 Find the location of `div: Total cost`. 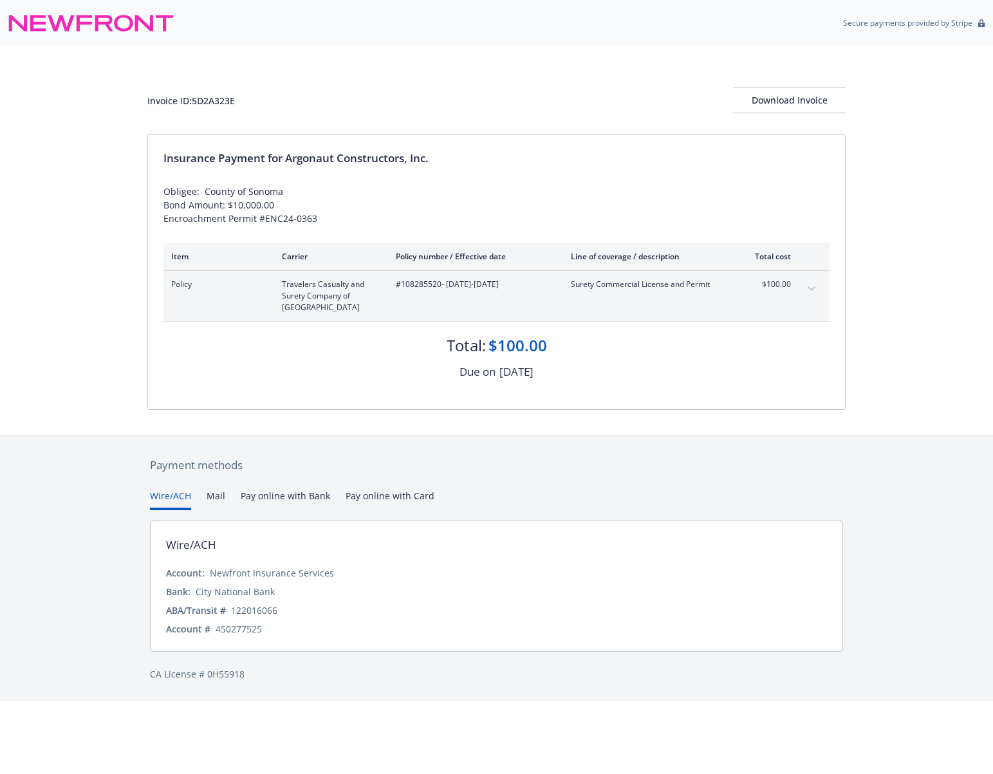

div: Total cost is located at coordinates (766, 256).